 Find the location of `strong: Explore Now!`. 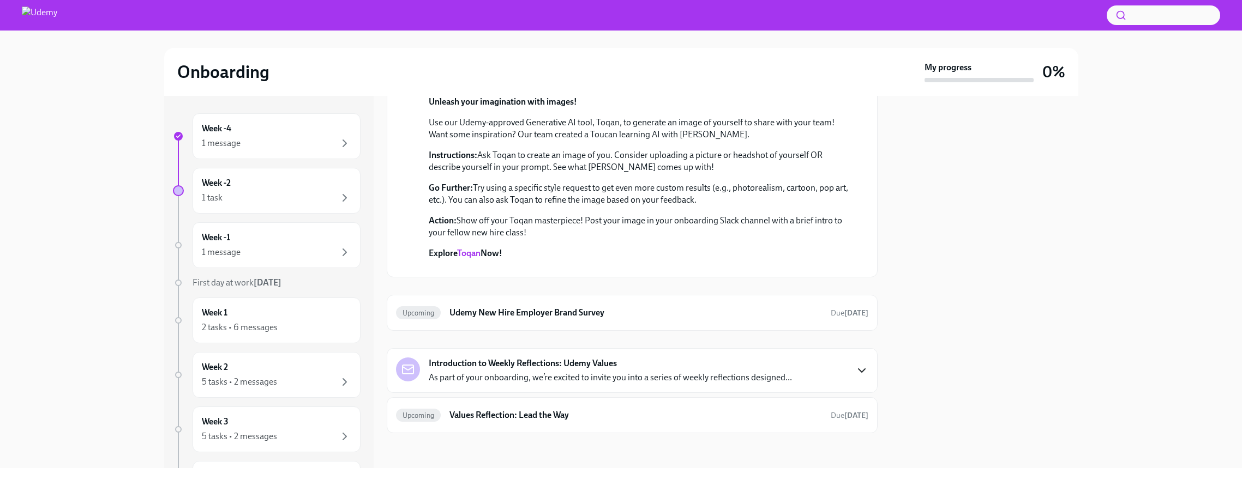

strong: Explore Now! is located at coordinates (465, 253).